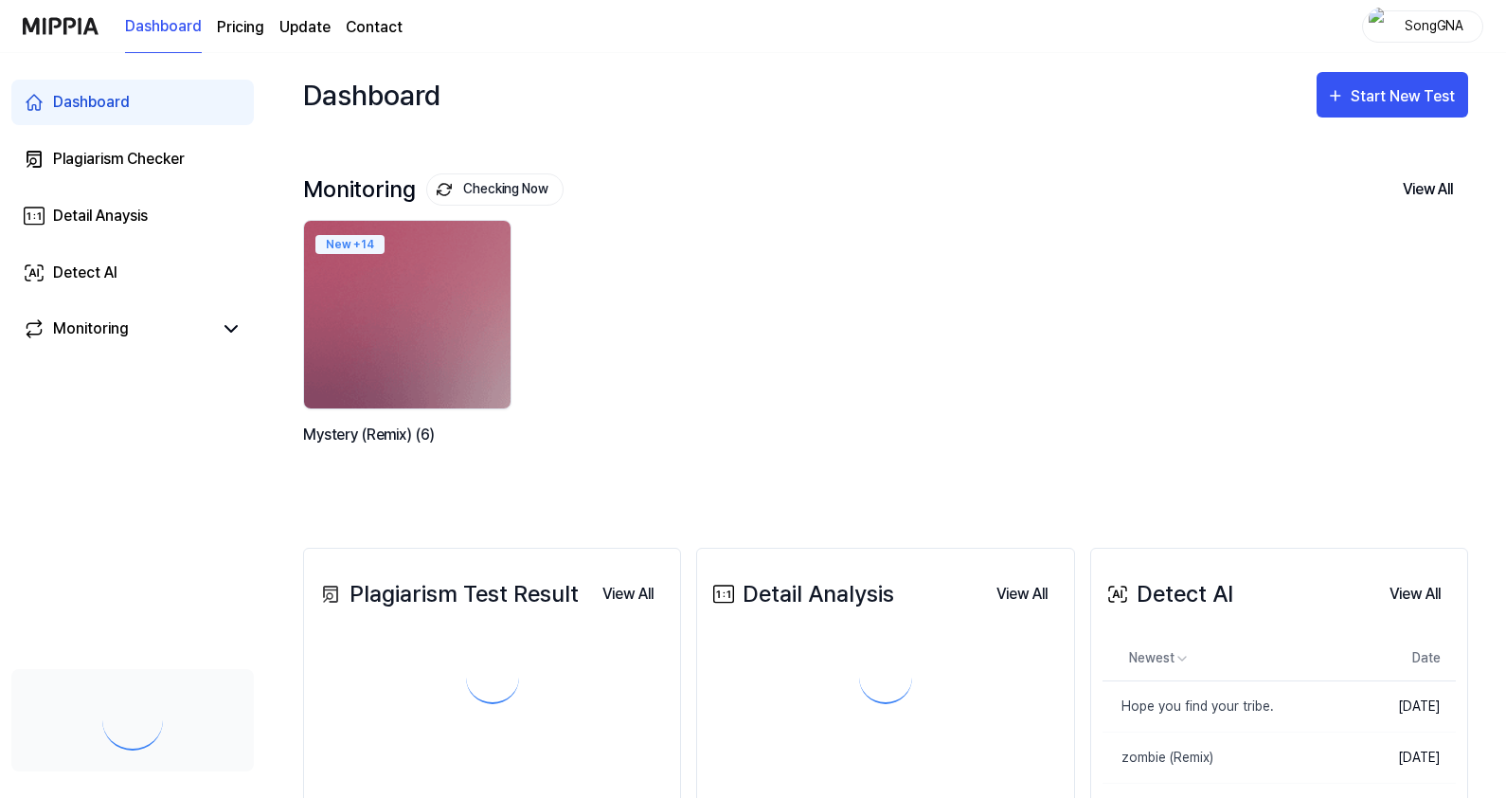 Image resolution: width=1506 pixels, height=798 pixels. I want to click on a: Contact, so click(374, 27).